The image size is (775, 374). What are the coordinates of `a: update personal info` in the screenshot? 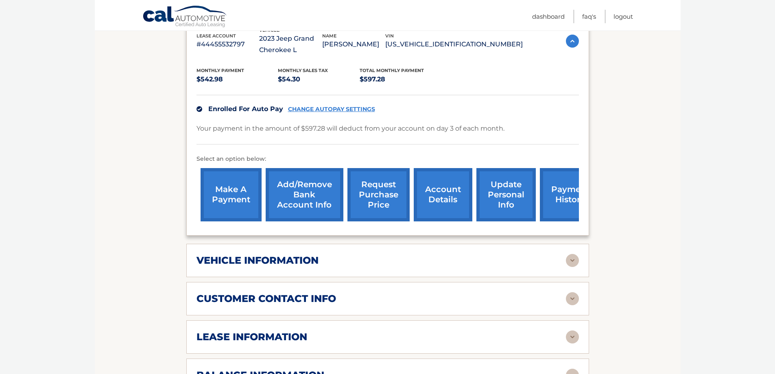 It's located at (506, 194).